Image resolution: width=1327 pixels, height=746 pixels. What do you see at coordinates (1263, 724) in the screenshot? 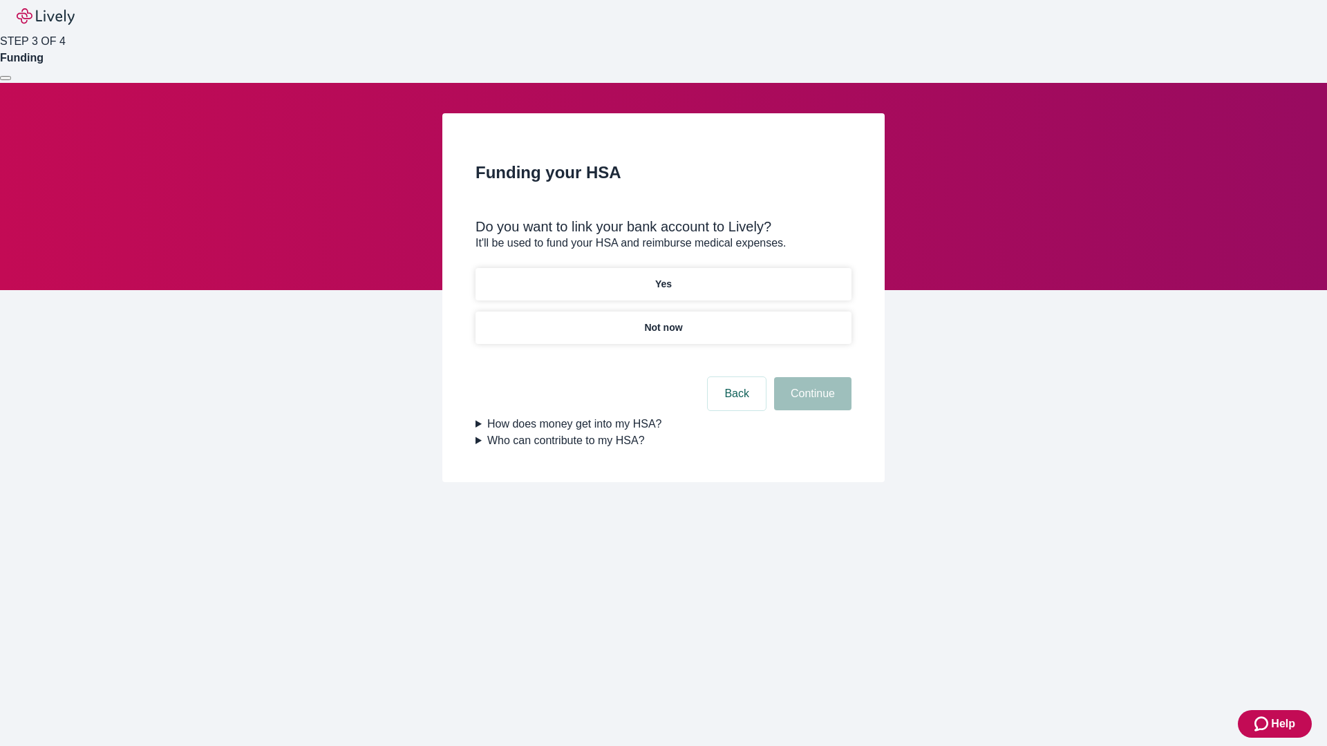
I see `svg: Zendesk support icon` at bounding box center [1263, 724].